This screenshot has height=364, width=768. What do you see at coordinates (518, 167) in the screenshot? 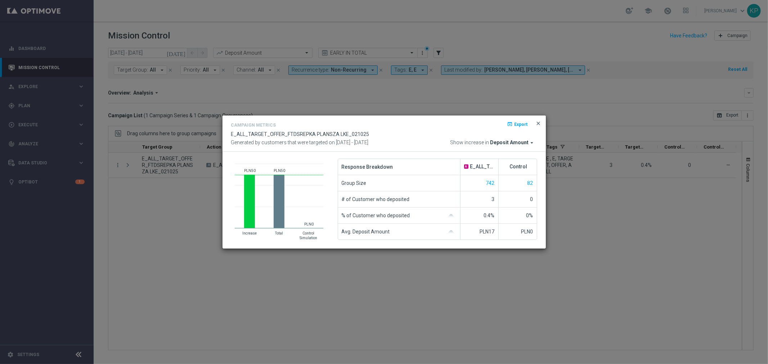
I see `span: Control` at bounding box center [518, 167].